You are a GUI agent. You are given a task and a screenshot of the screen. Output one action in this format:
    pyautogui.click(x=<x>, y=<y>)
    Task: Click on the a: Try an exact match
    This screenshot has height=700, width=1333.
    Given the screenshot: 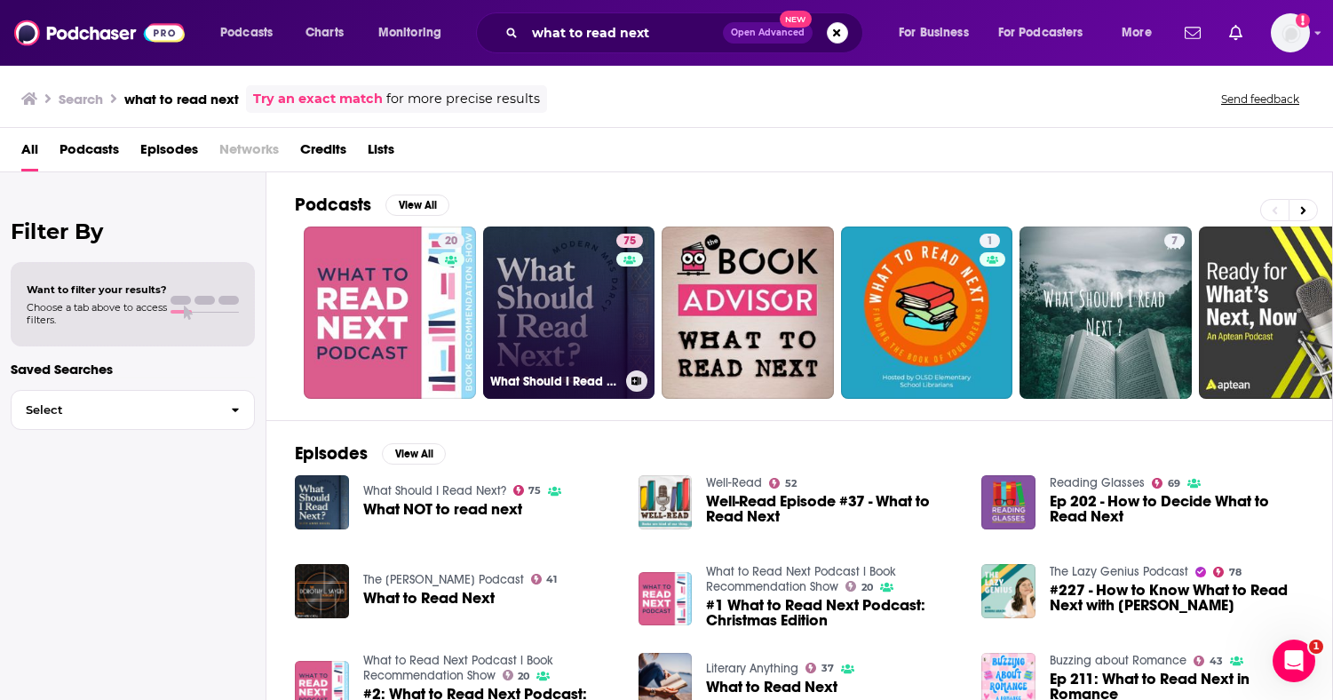 What is the action you would take?
    pyautogui.click(x=318, y=99)
    